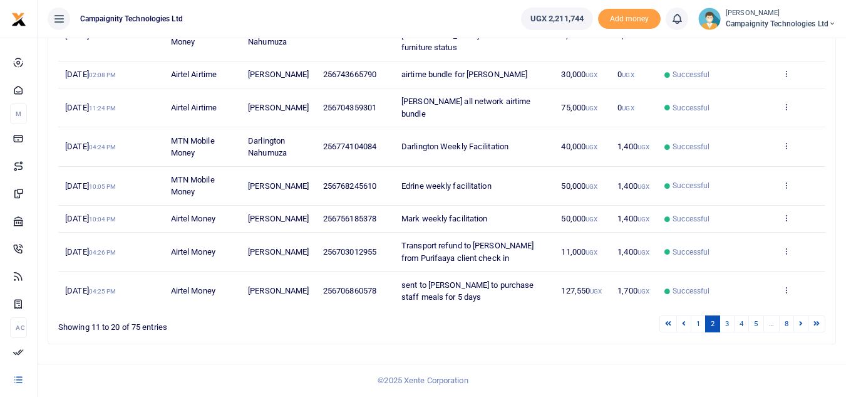 The image size is (846, 397). I want to click on span: UGX 2,211,744, so click(557, 19).